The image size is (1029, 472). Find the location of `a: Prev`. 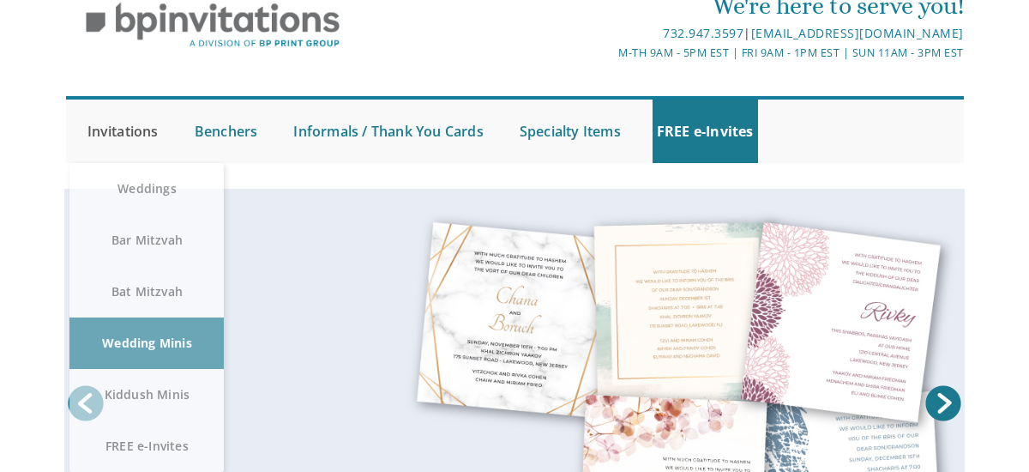

a: Prev is located at coordinates (86, 403).